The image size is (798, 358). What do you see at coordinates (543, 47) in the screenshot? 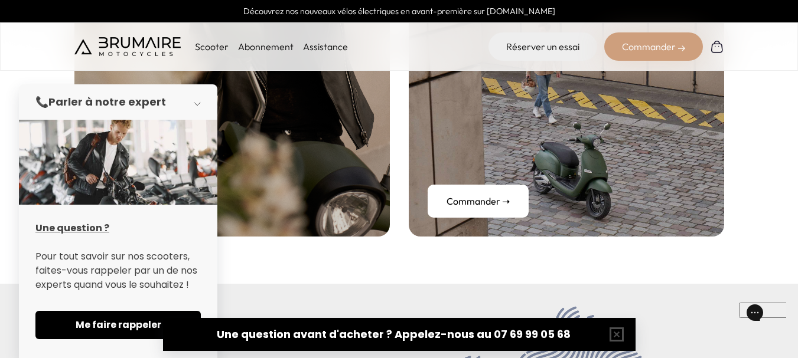
I see `a: Réserver un essai` at bounding box center [543, 47].